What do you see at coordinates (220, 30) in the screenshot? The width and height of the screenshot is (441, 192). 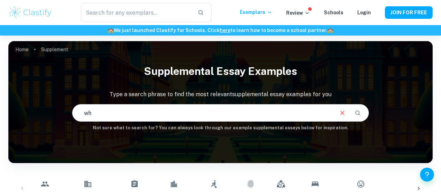 I see `h6: We just launched Clastify for Schools. Click to learn how to become a school partner.` at bounding box center [220, 30].